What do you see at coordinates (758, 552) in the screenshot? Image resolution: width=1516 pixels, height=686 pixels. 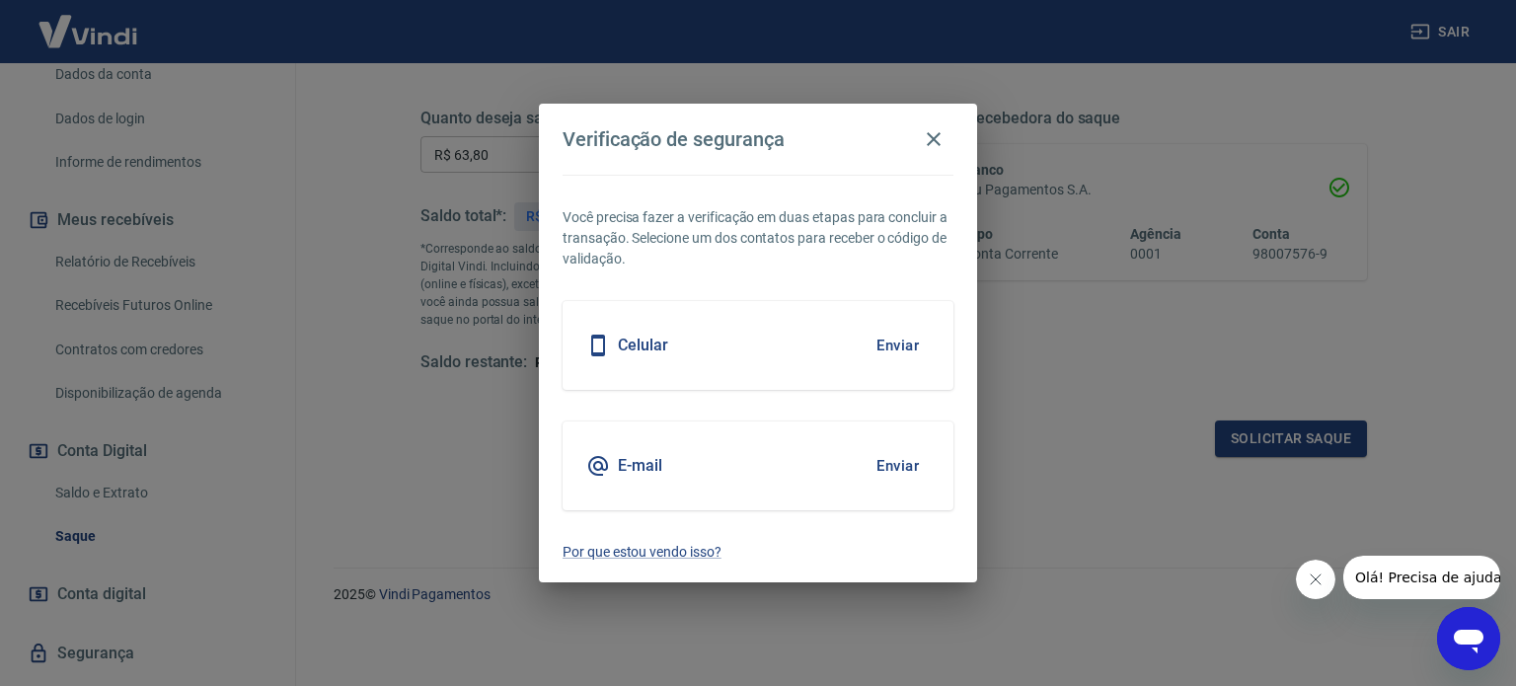 I see `p: Por que estou vendo isso?` at bounding box center [758, 552].